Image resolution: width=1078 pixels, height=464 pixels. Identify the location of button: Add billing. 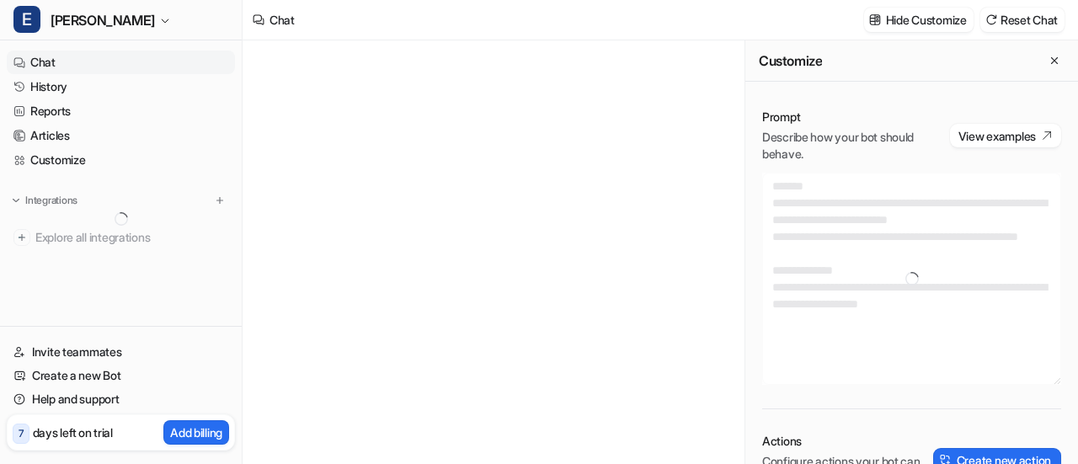
(196, 432).